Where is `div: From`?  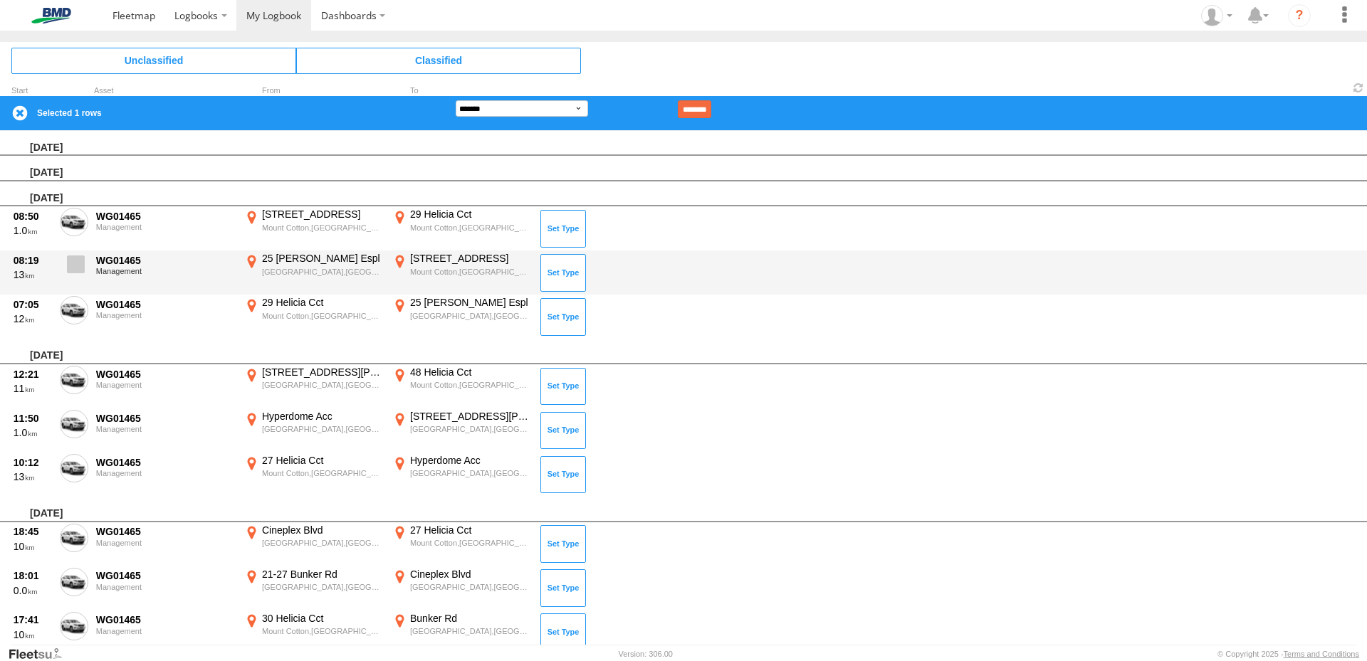 div: From is located at coordinates (313, 91).